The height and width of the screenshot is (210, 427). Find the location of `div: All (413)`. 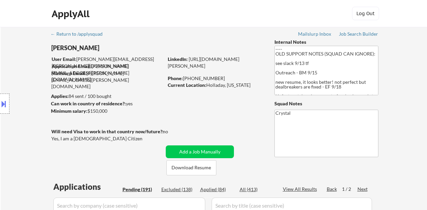

div: All (413) is located at coordinates (256, 190).